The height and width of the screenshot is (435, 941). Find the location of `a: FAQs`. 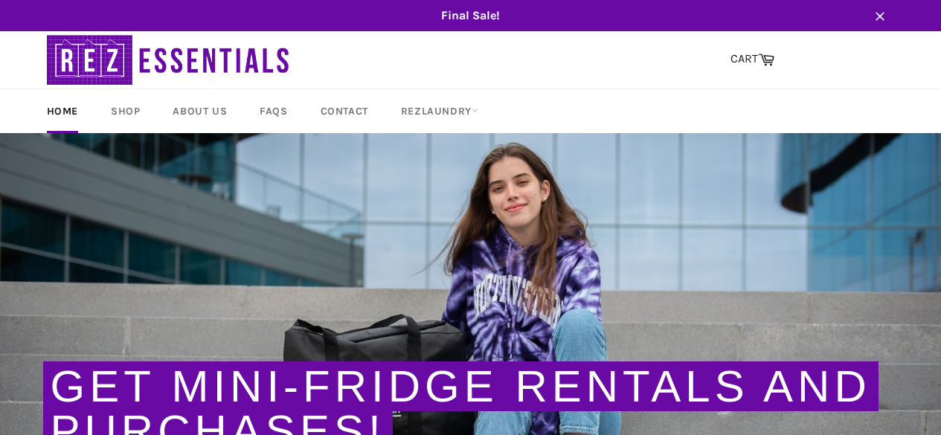

a: FAQs is located at coordinates (273, 111).